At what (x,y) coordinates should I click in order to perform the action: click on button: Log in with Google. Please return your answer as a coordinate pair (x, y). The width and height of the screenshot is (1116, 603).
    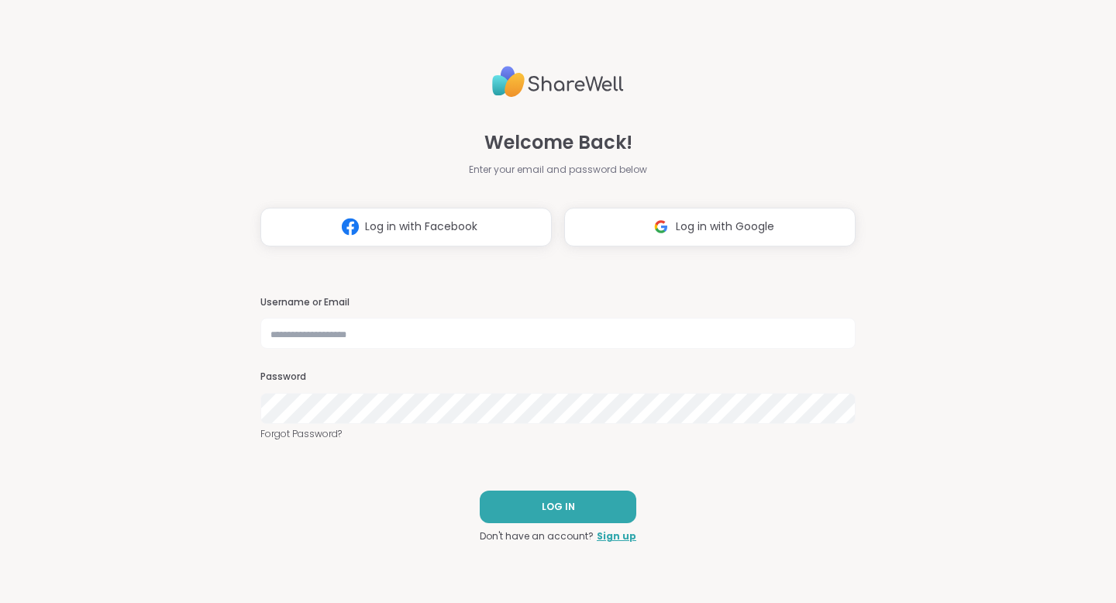
    Looking at the image, I should click on (710, 227).